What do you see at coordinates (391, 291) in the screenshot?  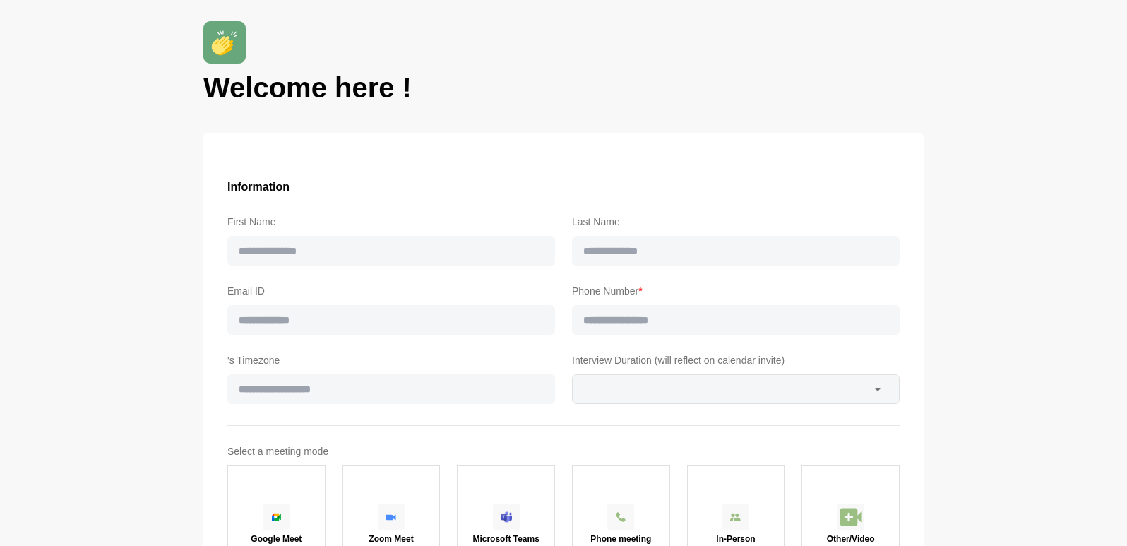 I see `label: Email ID` at bounding box center [391, 291].